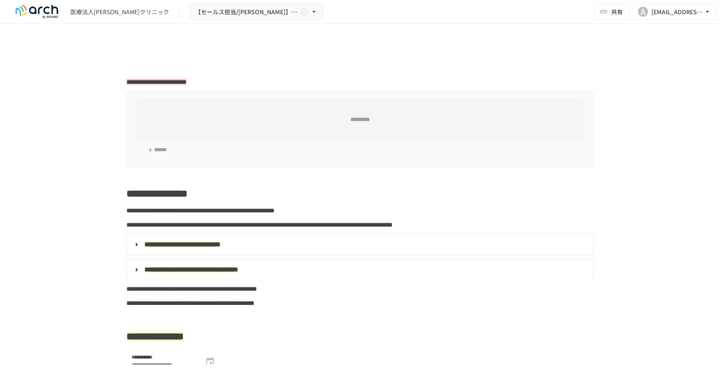  I want to click on img: logo-default@2x-9cf2c760.svg, so click(37, 12).